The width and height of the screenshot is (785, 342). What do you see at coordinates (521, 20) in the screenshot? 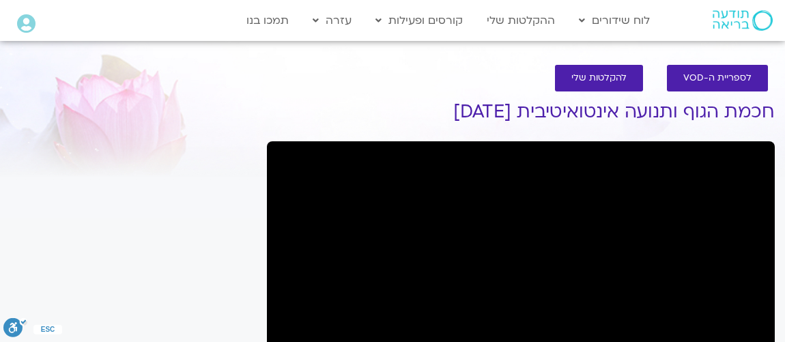
I see `a: ההקלטות שלי` at bounding box center [521, 20].